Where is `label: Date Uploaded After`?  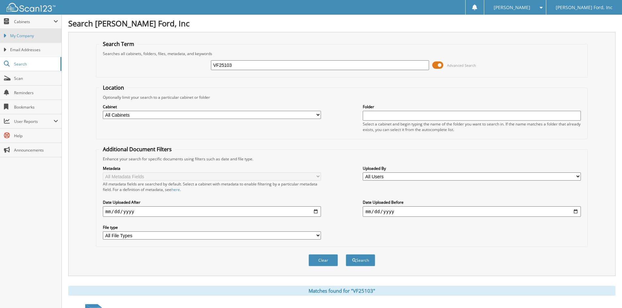
label: Date Uploaded After is located at coordinates (212, 202).